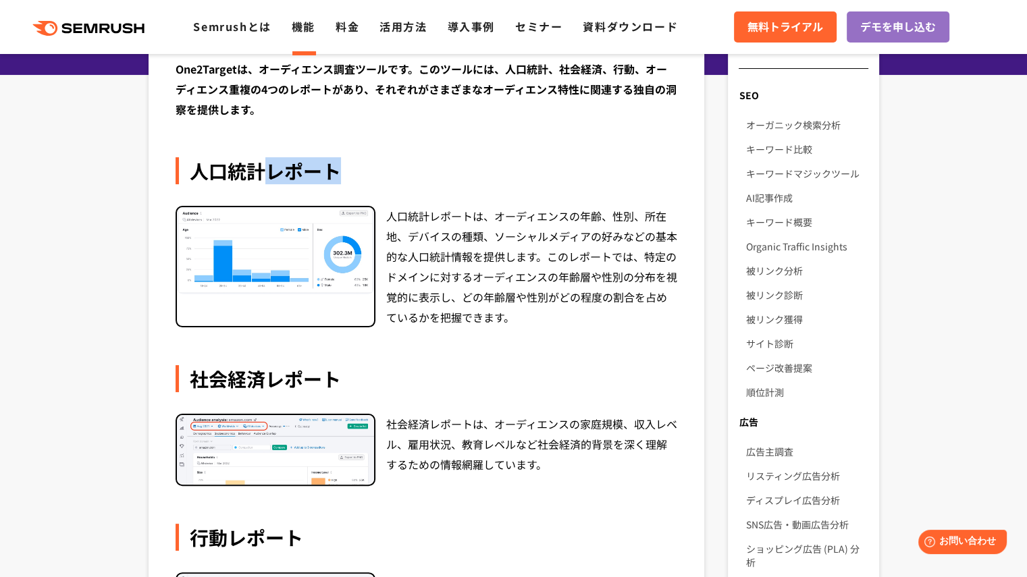  I want to click on span: お問い合わせ, so click(61, 17).